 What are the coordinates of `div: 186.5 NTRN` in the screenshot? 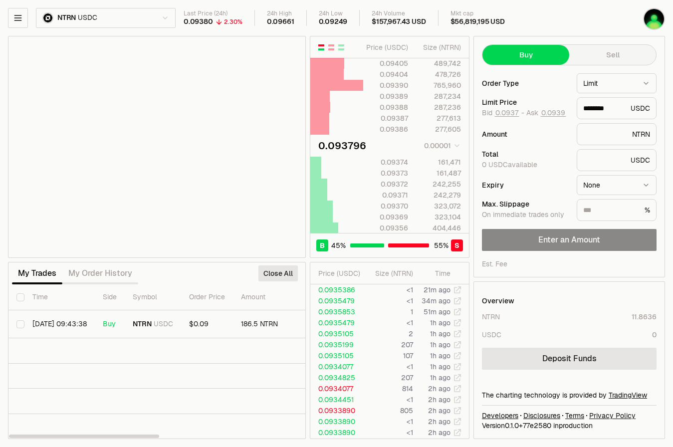 It's located at (270, 324).